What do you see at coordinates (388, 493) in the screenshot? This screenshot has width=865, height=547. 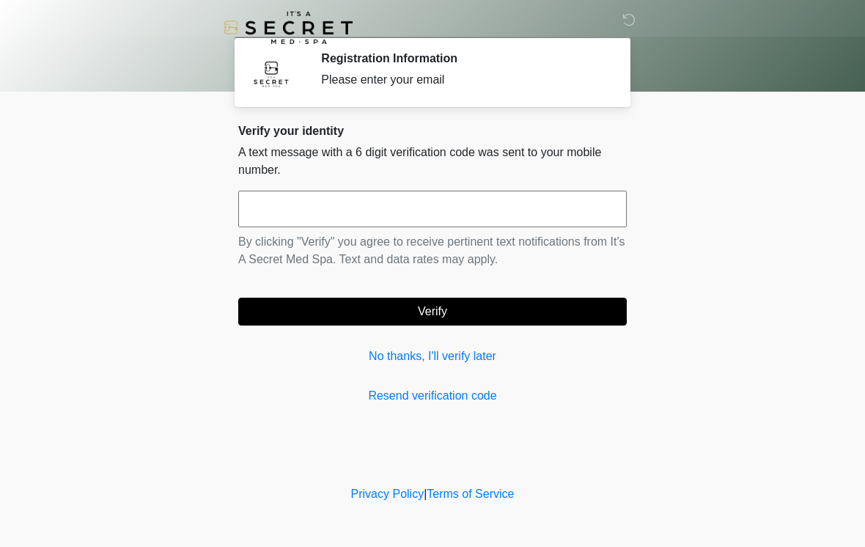 I see `a: Privacy Policy` at bounding box center [388, 493].